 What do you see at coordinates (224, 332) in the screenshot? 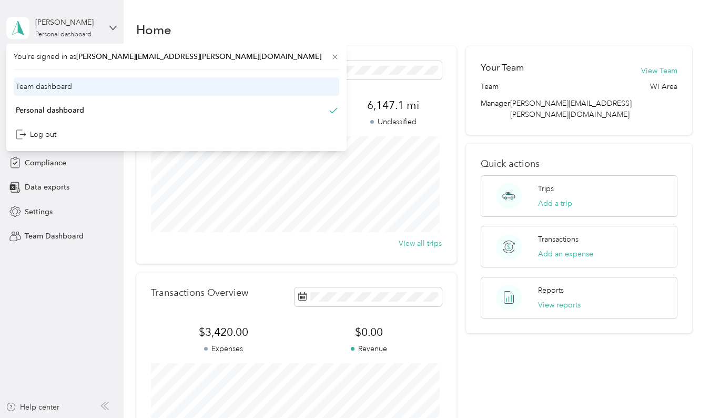
I see `span: $3,420.00` at bounding box center [224, 332].